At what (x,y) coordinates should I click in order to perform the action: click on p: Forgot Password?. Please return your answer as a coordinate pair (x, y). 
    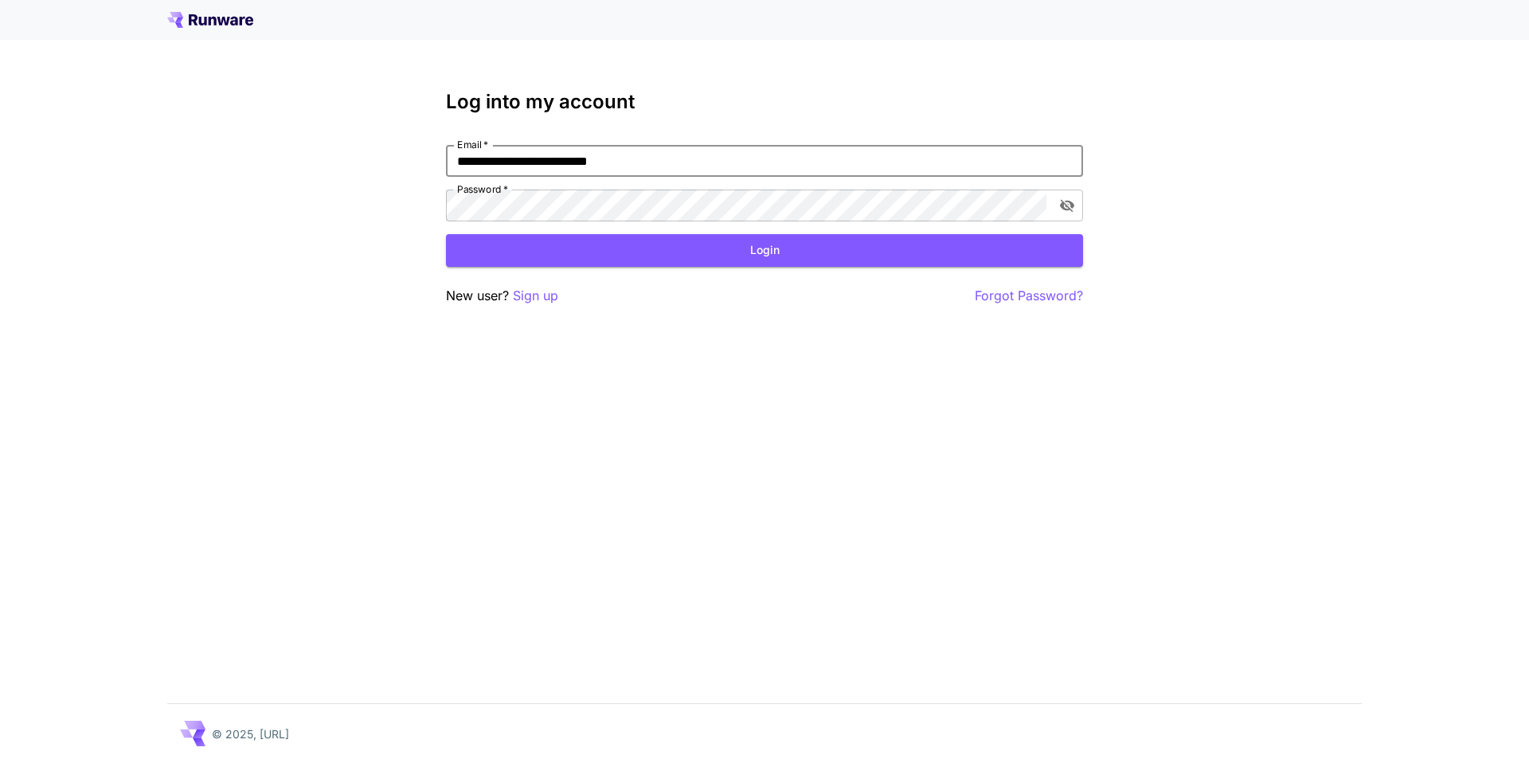
    Looking at the image, I should click on (1029, 295).